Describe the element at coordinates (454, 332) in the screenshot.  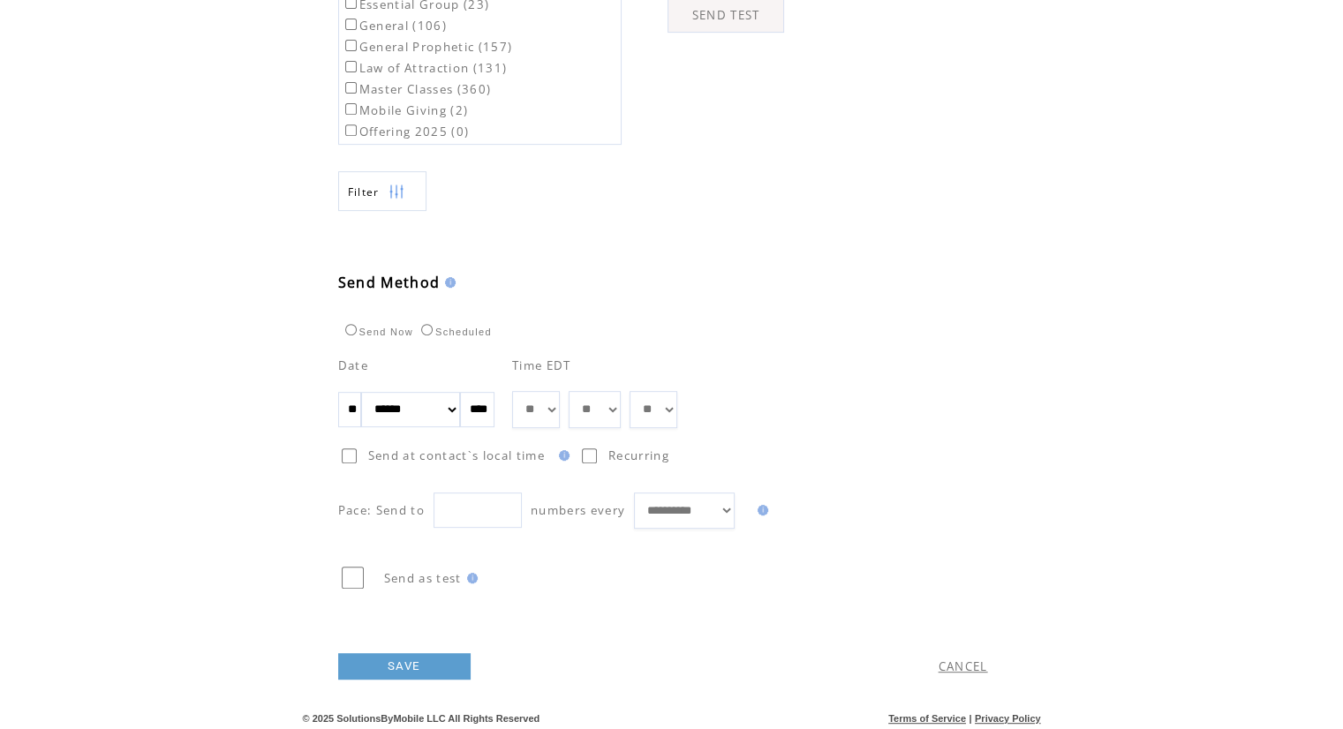
I see `label: Scheduled` at that location.